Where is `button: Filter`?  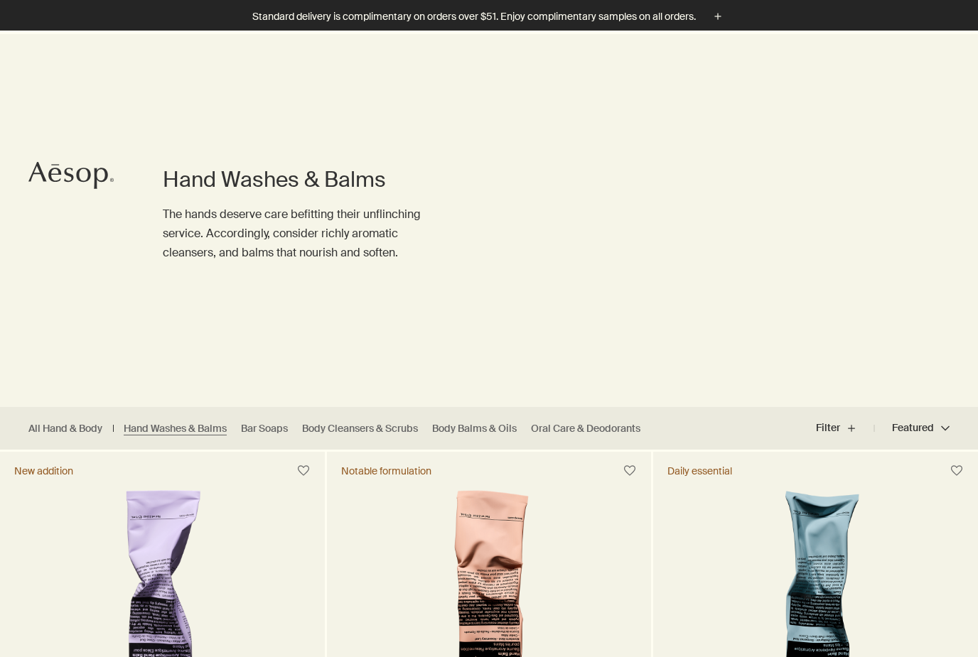
button: Filter is located at coordinates (845, 428).